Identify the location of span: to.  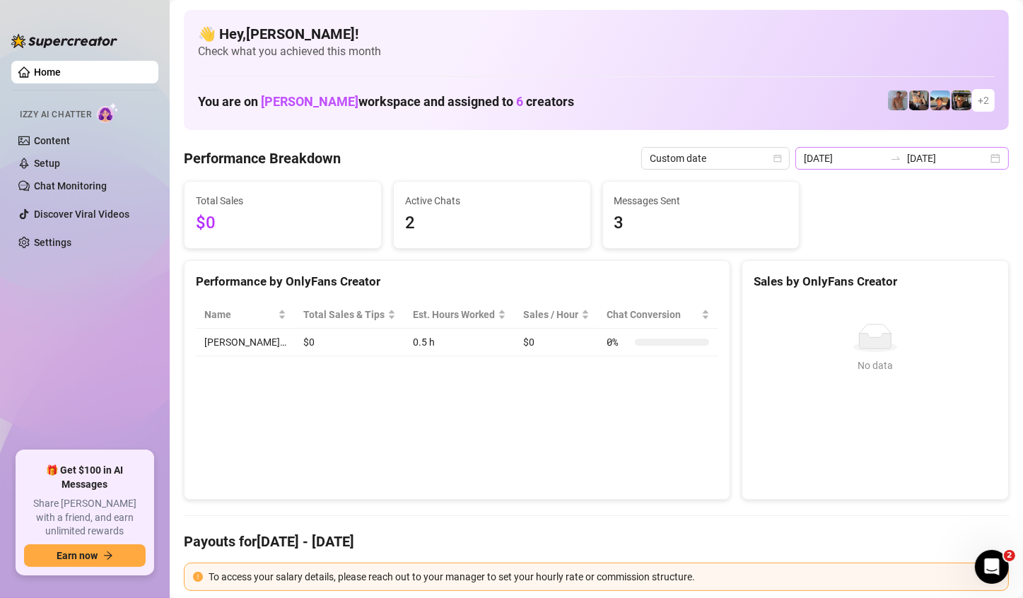
(896, 158).